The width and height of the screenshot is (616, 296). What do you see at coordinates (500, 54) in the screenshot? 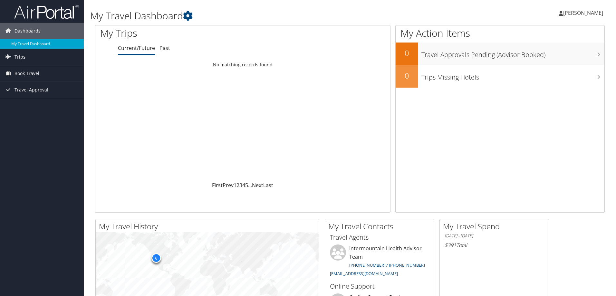
I see `a: 0Travel Approvals Pending (Advisor Booked)` at bounding box center [500, 54].